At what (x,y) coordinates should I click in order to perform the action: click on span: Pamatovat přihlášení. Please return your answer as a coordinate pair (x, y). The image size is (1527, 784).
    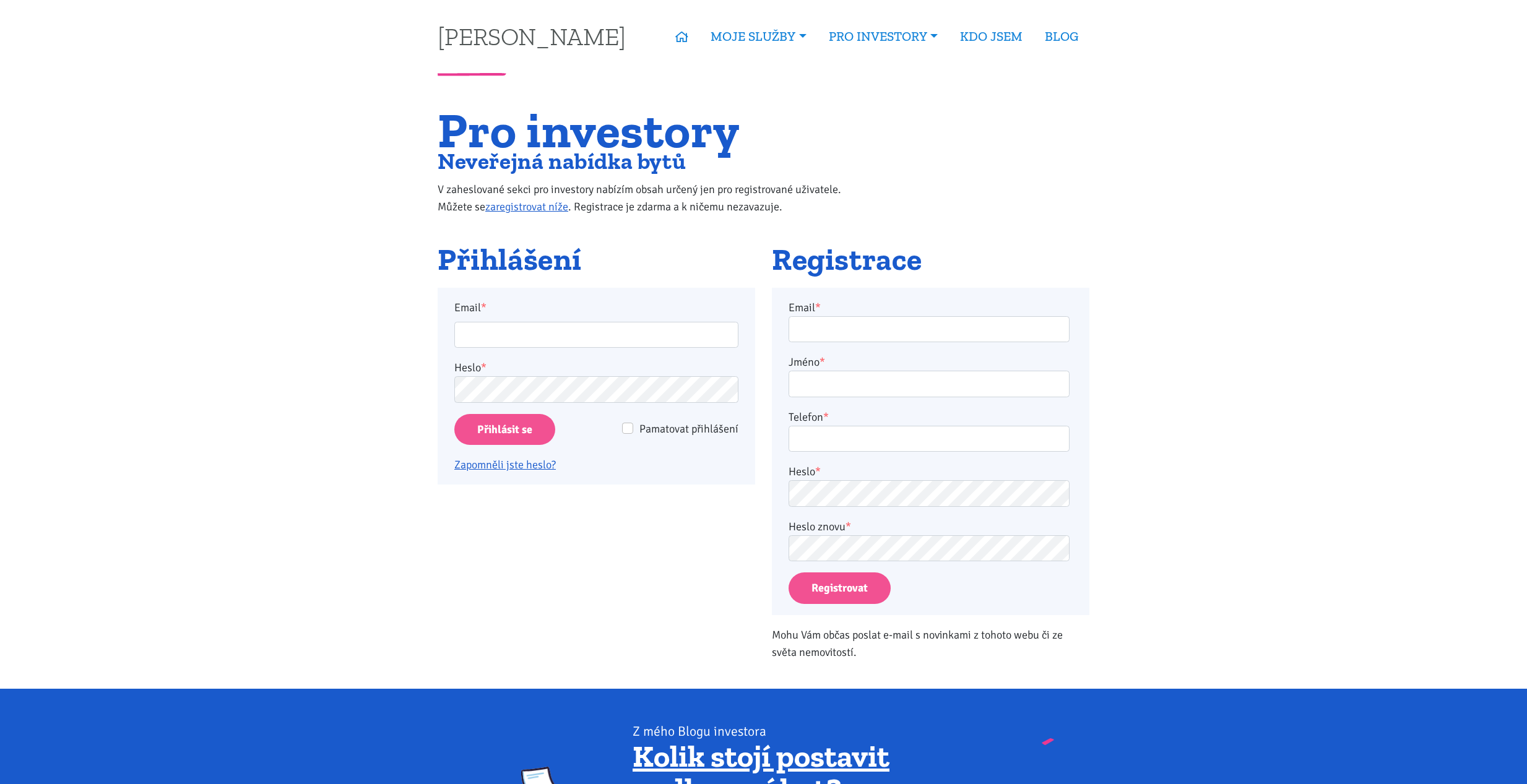
    Looking at the image, I should click on (689, 428).